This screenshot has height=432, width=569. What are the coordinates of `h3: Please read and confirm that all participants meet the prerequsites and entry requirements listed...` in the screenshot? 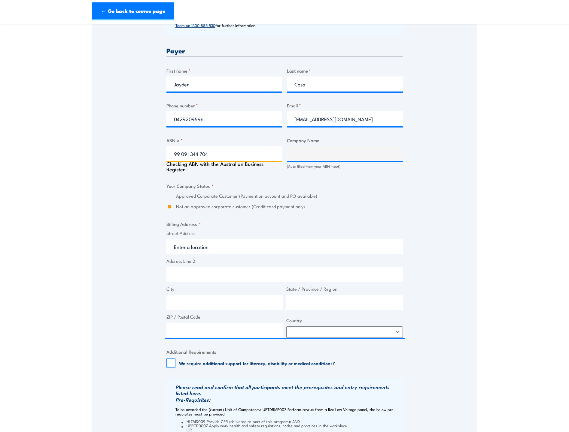 It's located at (288, 390).